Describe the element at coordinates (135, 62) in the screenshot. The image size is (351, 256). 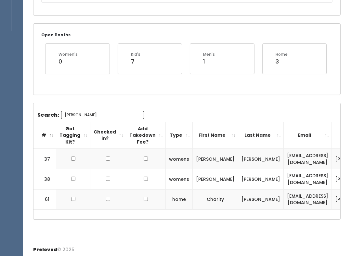
I see `div: 7` at that location.